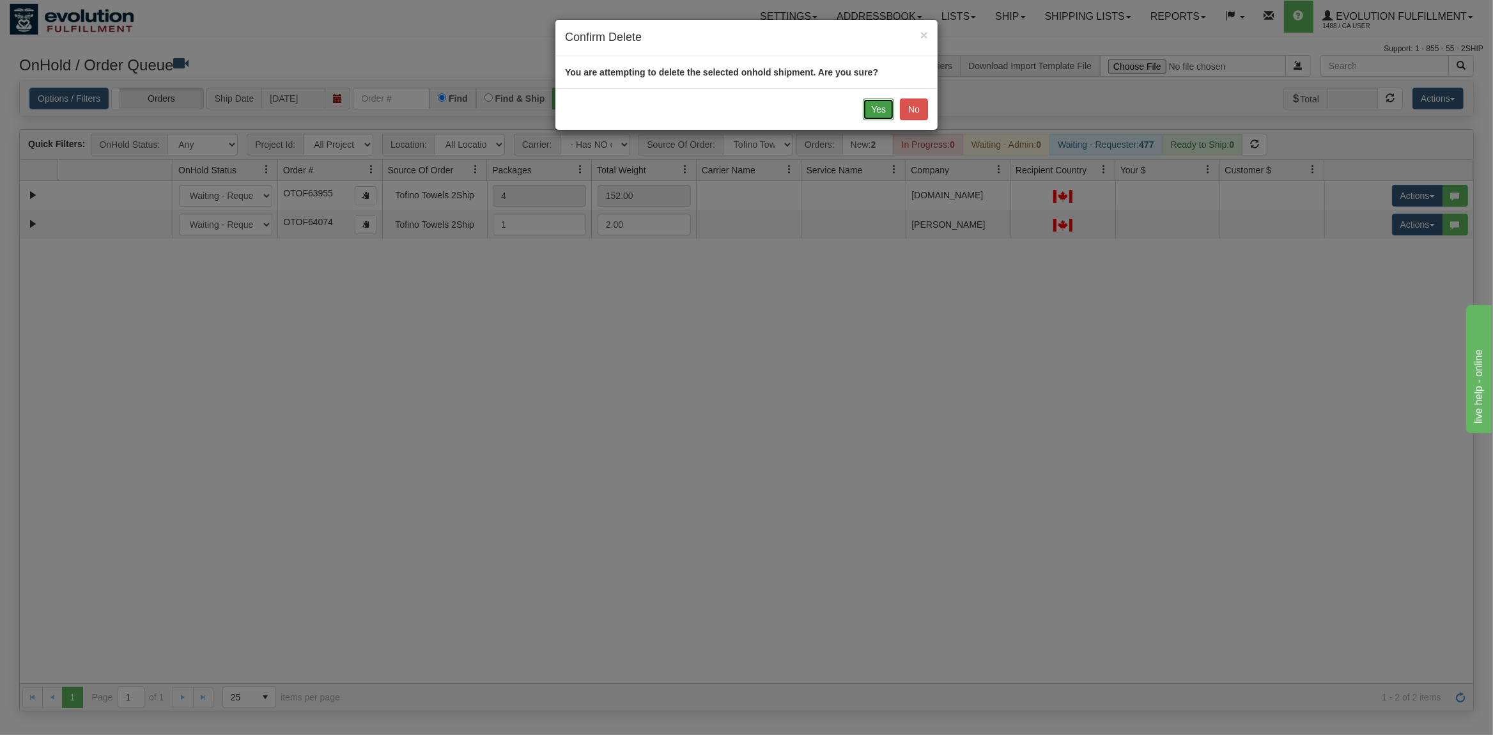 The image size is (1493, 735). What do you see at coordinates (747, 38) in the screenshot?
I see `h4: Confirm Delete` at bounding box center [747, 38].